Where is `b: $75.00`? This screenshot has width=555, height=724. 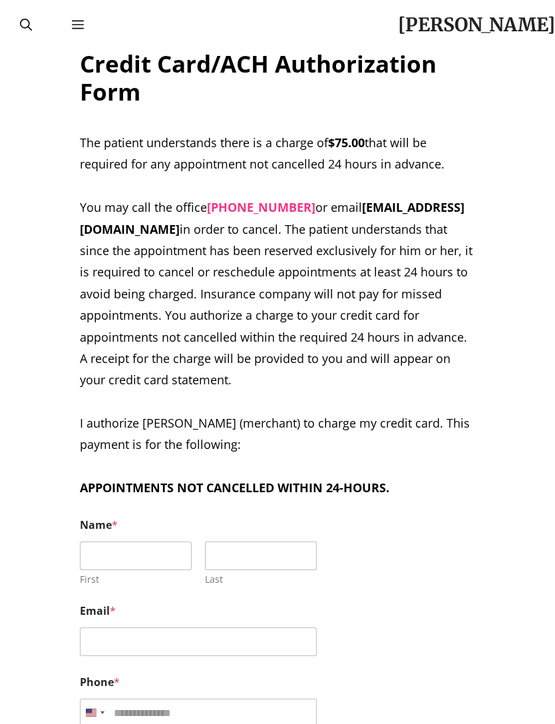 b: $75.00 is located at coordinates (346, 143).